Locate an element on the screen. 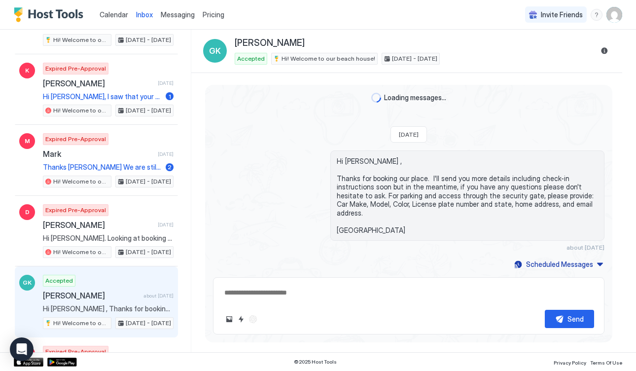 The height and width of the screenshot is (371, 636). span: Inbox is located at coordinates (144, 14).